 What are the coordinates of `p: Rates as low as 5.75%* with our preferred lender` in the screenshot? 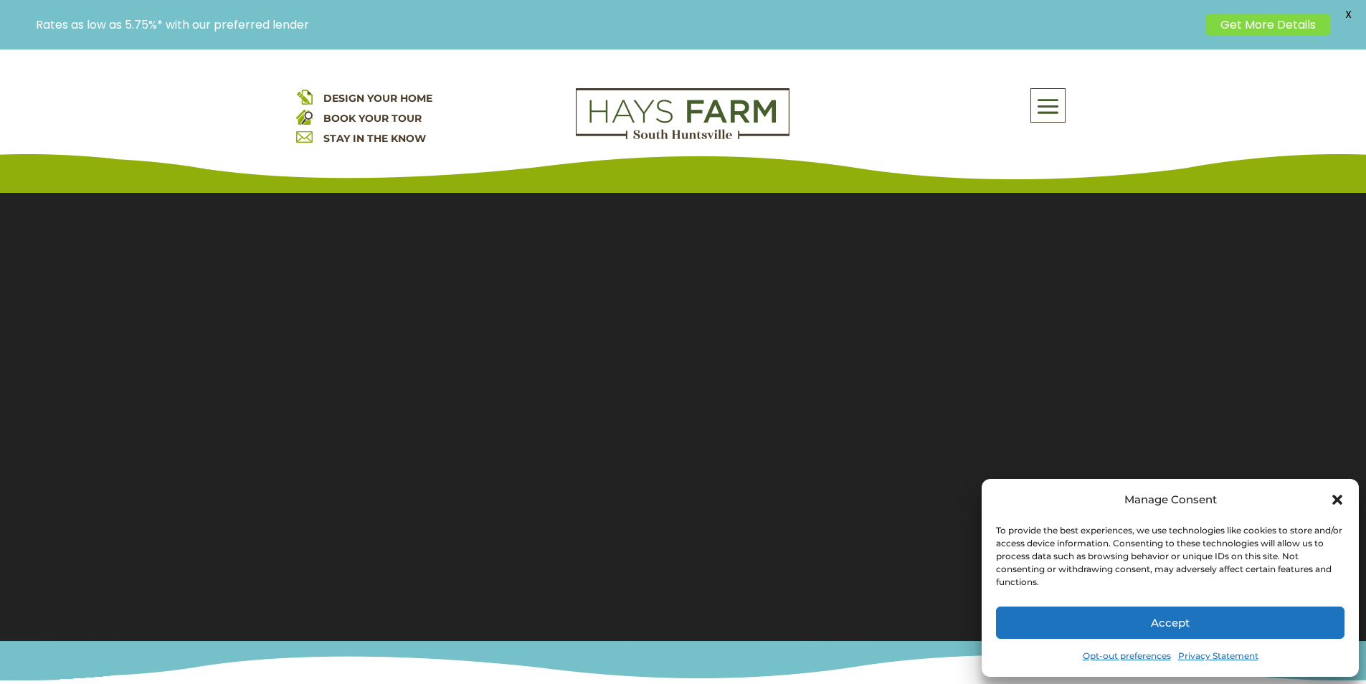 It's located at (617, 24).